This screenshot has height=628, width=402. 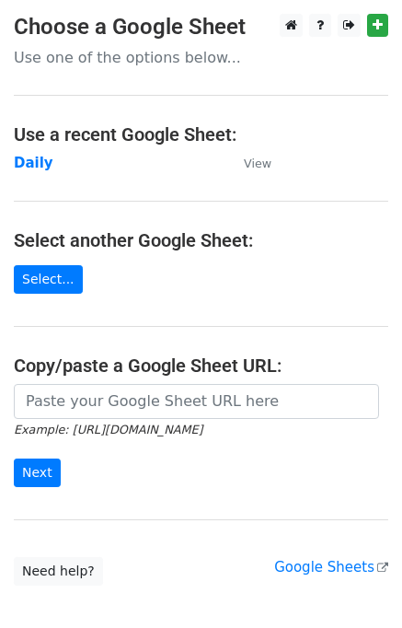 What do you see at coordinates (201, 366) in the screenshot?
I see `h4: Copy/paste a Google Sheet URL:` at bounding box center [201, 366].